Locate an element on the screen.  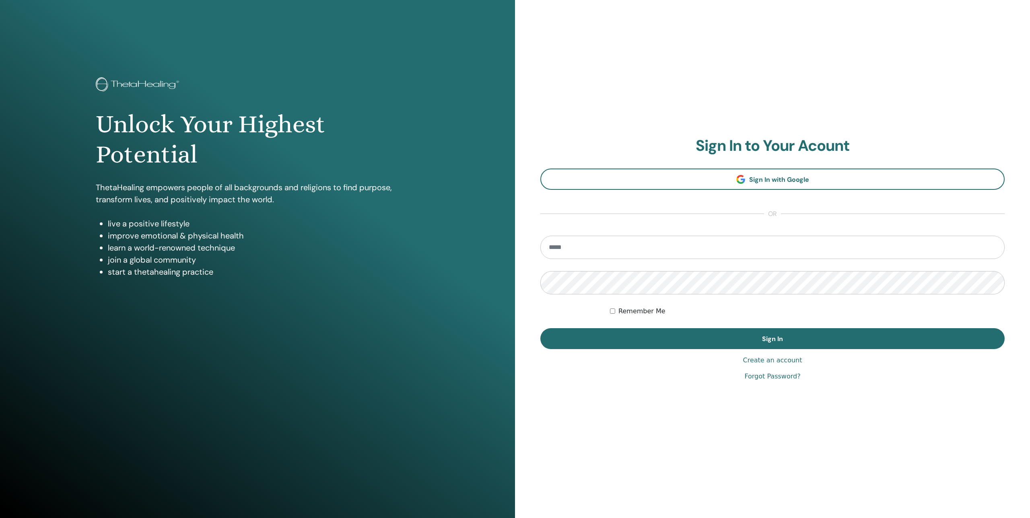
li: learn a world-renowned technique is located at coordinates (263, 248).